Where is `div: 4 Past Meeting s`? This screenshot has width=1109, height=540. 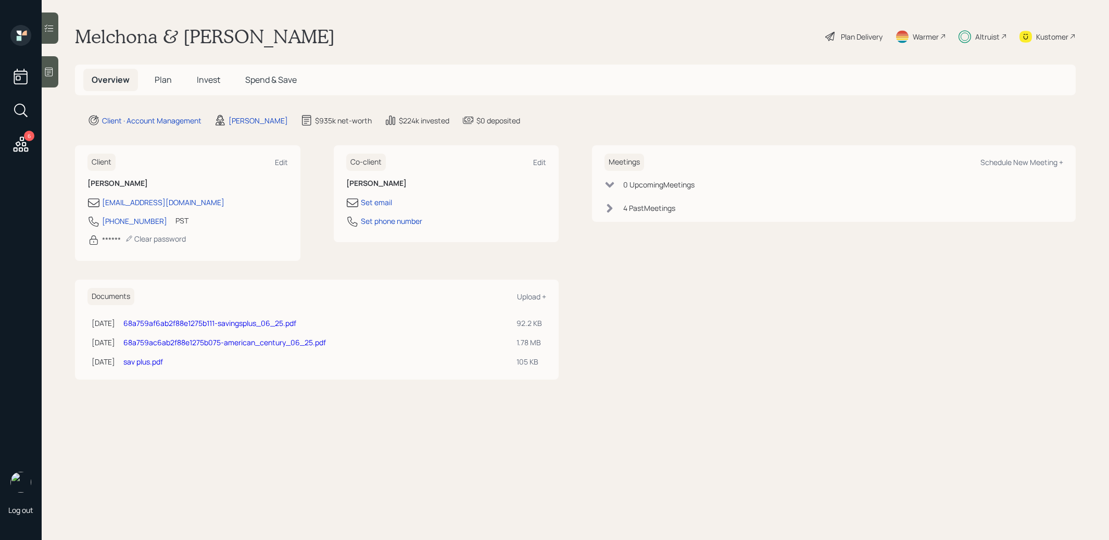 div: 4 Past Meeting s is located at coordinates (649, 208).